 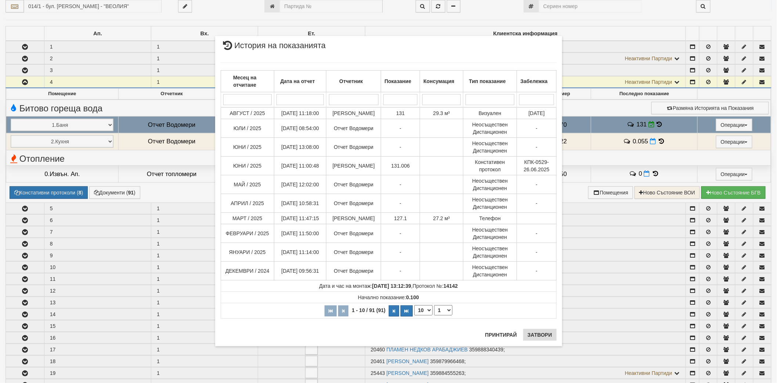 I want to click on td: АПРИЛ / 2025, so click(x=247, y=203).